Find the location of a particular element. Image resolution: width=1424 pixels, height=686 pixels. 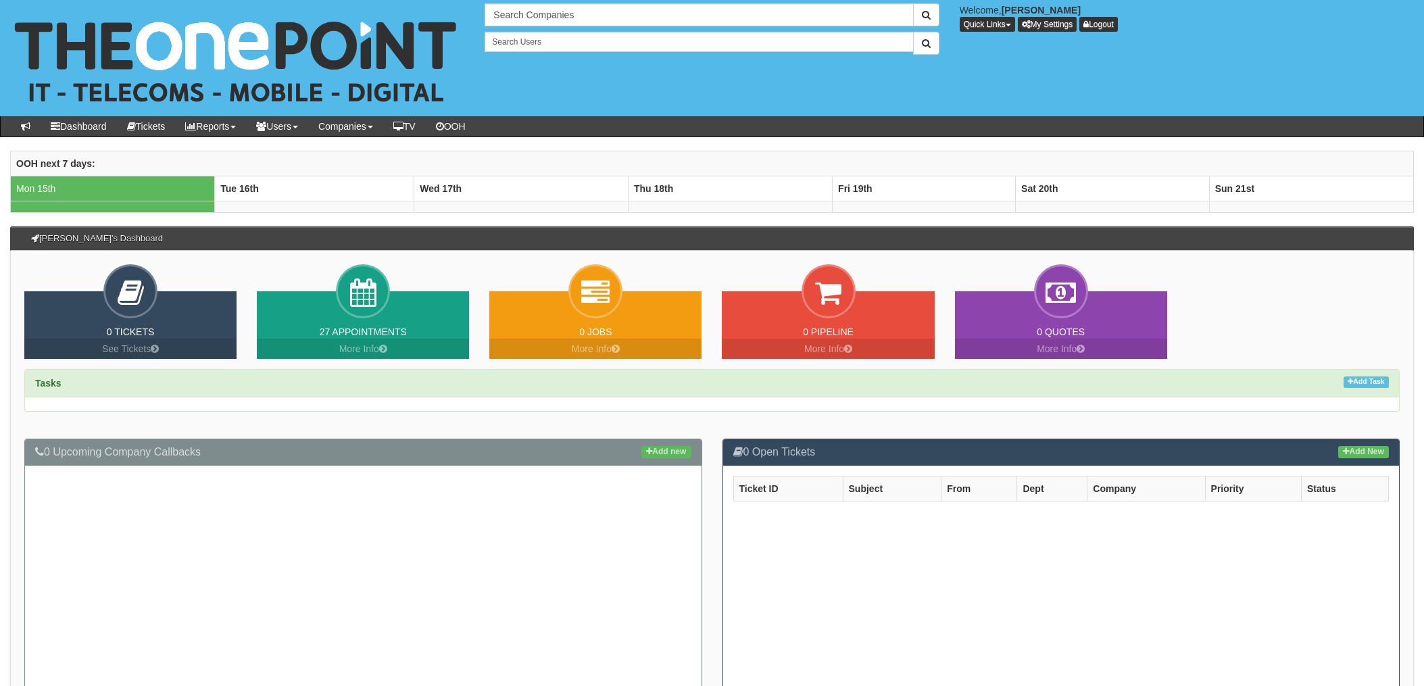

a: 0 Tickets is located at coordinates (130, 332).